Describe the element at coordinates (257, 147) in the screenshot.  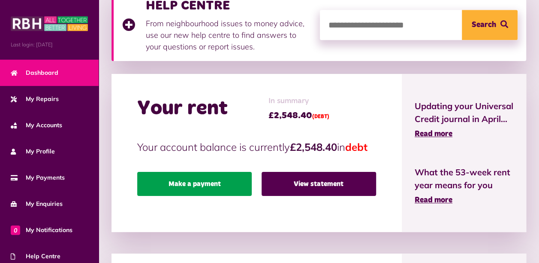
I see `p: Your account balance is currently in` at that location.